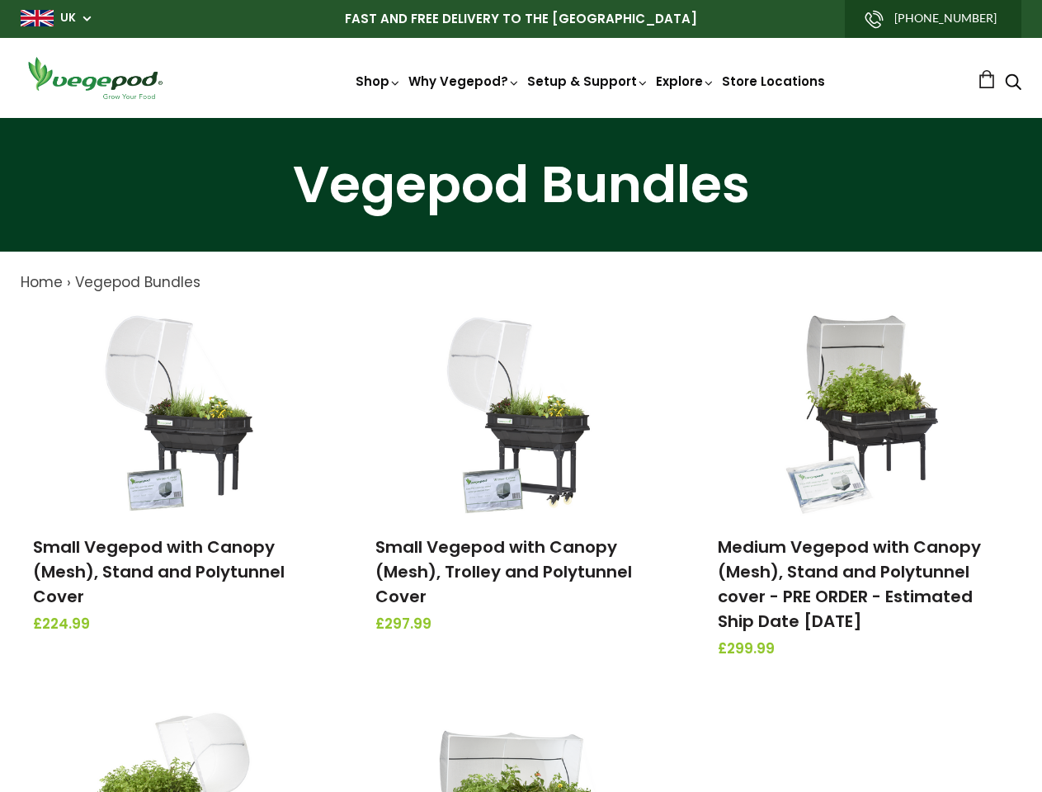  Describe the element at coordinates (773, 81) in the screenshot. I see `a: Store Locations` at that location.